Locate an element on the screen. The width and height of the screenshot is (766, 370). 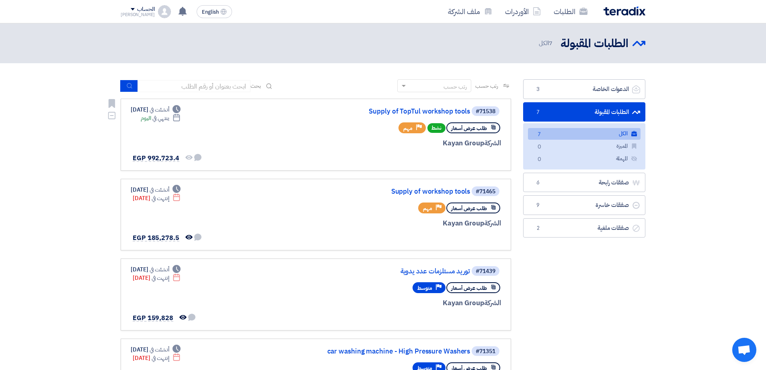
span: English is located at coordinates (210, 12).